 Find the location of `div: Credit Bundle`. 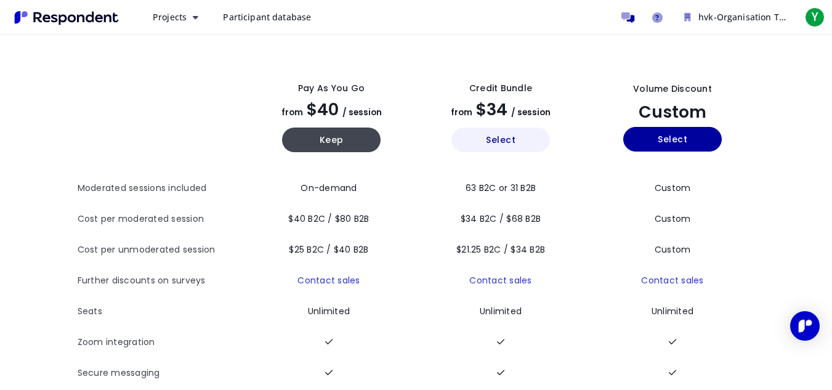

div: Credit Bundle is located at coordinates (501, 88).